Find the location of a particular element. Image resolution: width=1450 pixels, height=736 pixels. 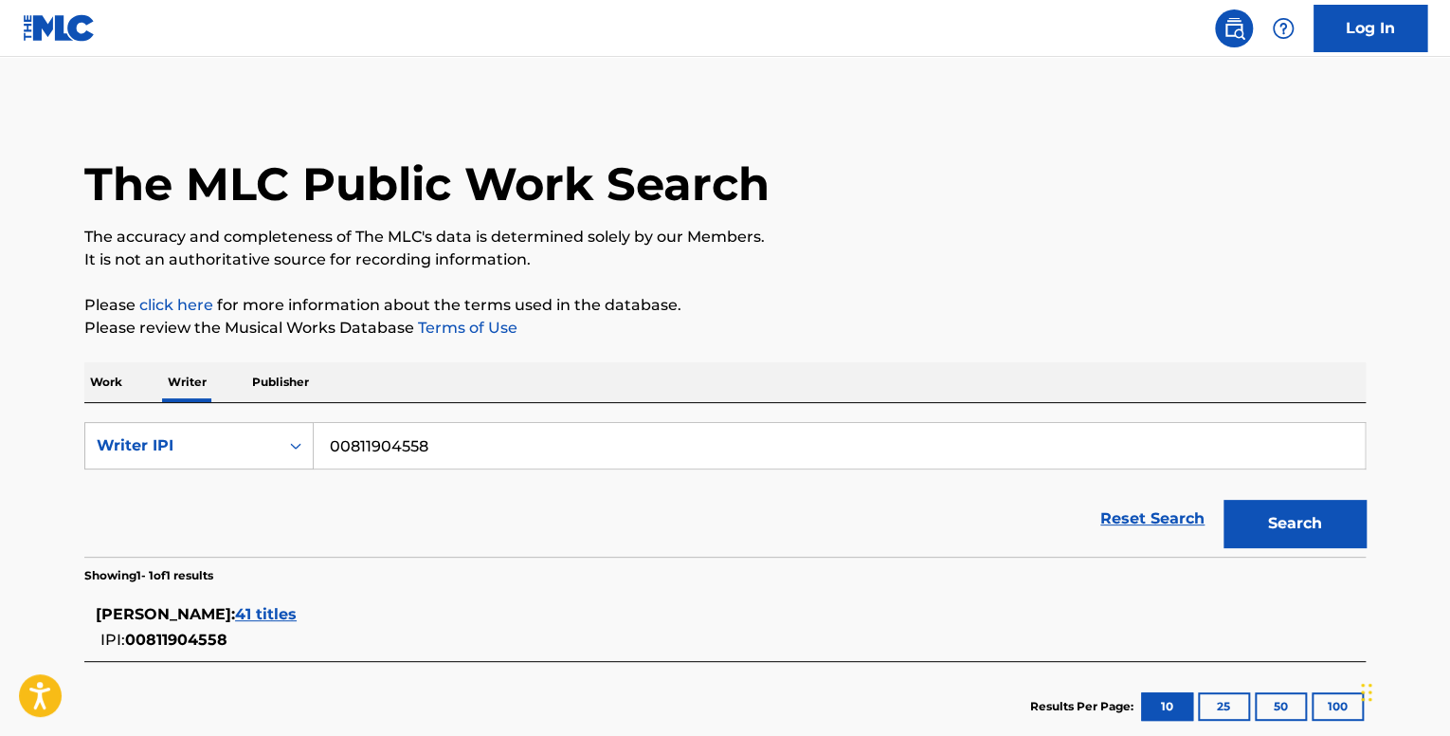

p: It is not an authoritative source for recording information. is located at coordinates (725, 260).